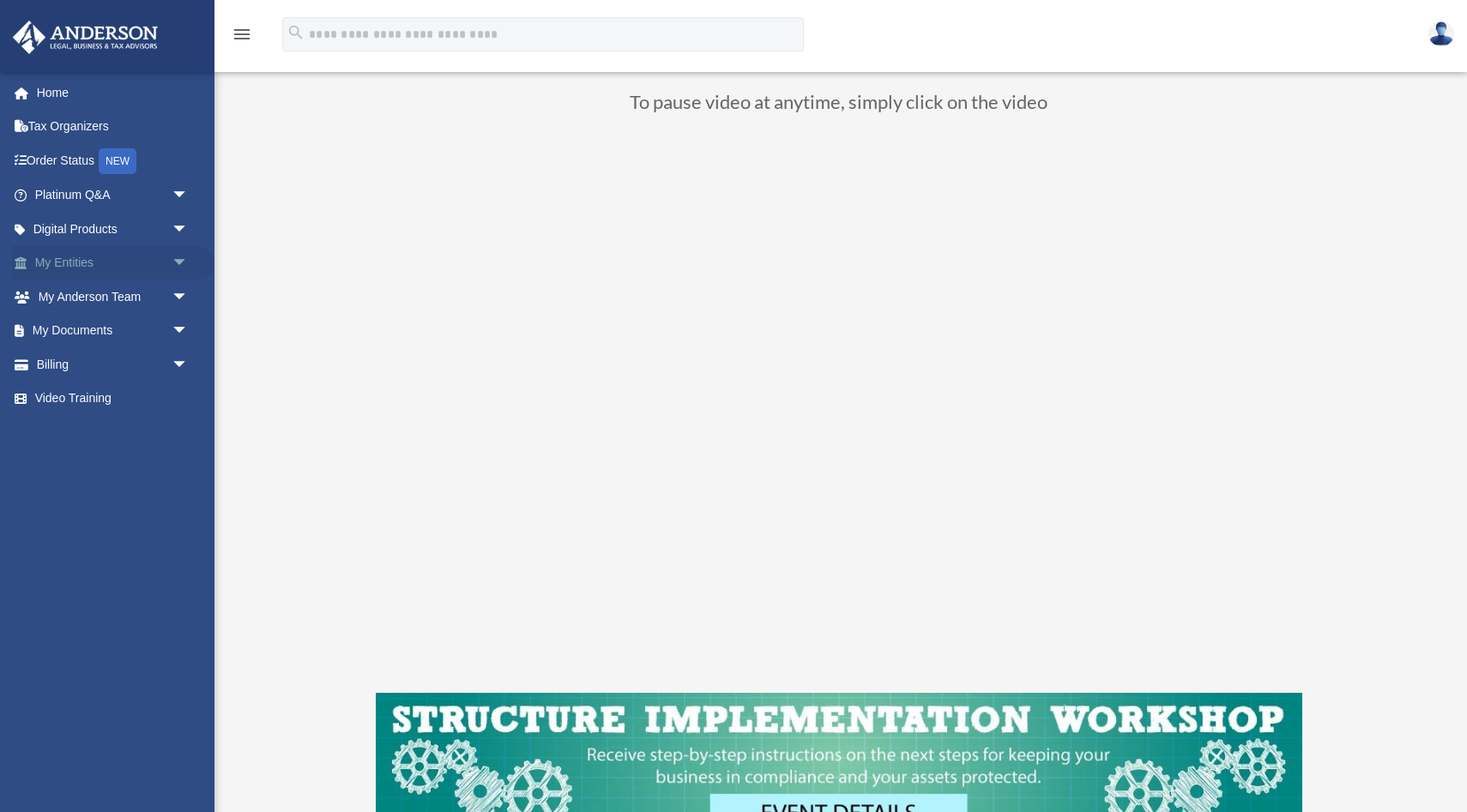 This screenshot has width=1467, height=812. Describe the element at coordinates (113, 331) in the screenshot. I see `a: My Documentsarrow_drop_down` at that location.